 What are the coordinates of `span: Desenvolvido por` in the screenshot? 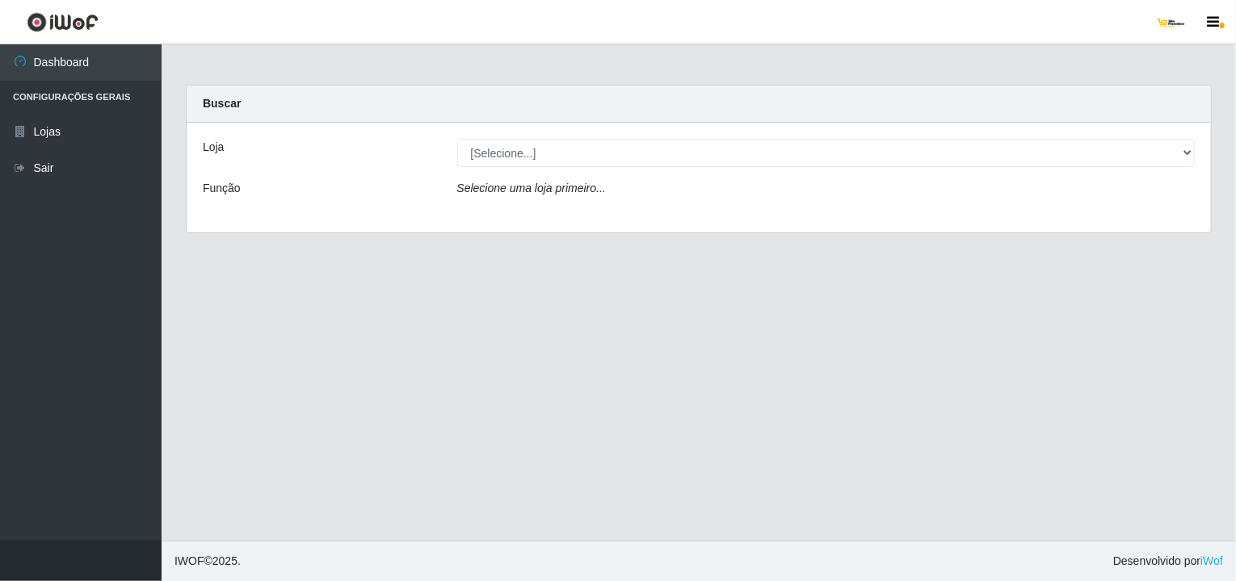 It's located at (1168, 561).